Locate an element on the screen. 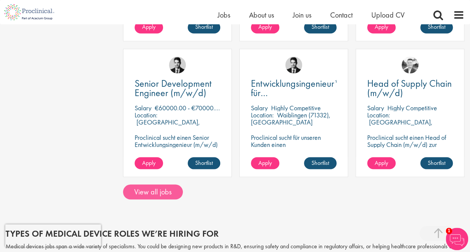  span: Jobs is located at coordinates (224, 15).